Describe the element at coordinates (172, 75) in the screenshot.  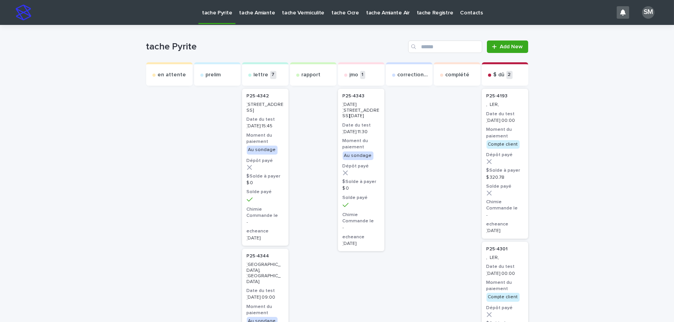
I see `p: en attente` at that location.